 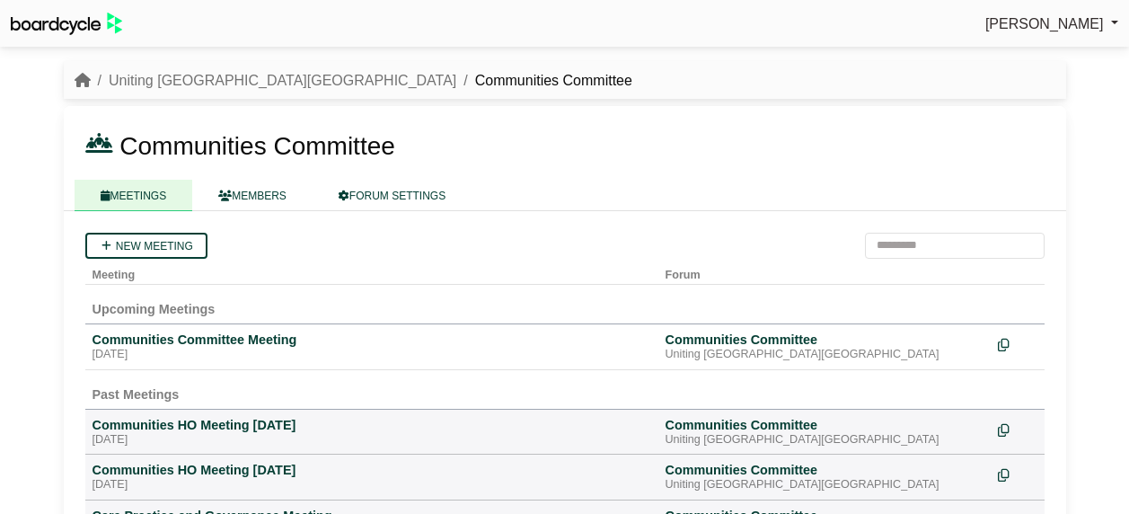 What do you see at coordinates (146, 245) in the screenshot?
I see `a: New meeting` at bounding box center [146, 245].